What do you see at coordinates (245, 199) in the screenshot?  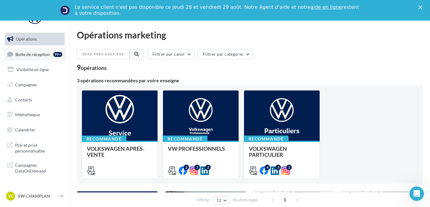 I see `span: résultats/page` at bounding box center [245, 199].